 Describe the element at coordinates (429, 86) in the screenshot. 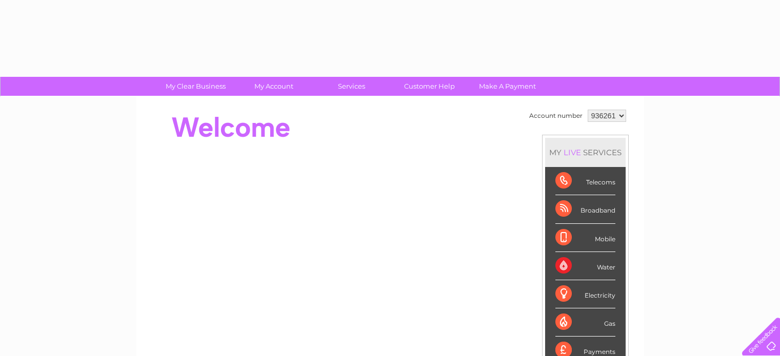

I see `a: Customer Help` at that location.